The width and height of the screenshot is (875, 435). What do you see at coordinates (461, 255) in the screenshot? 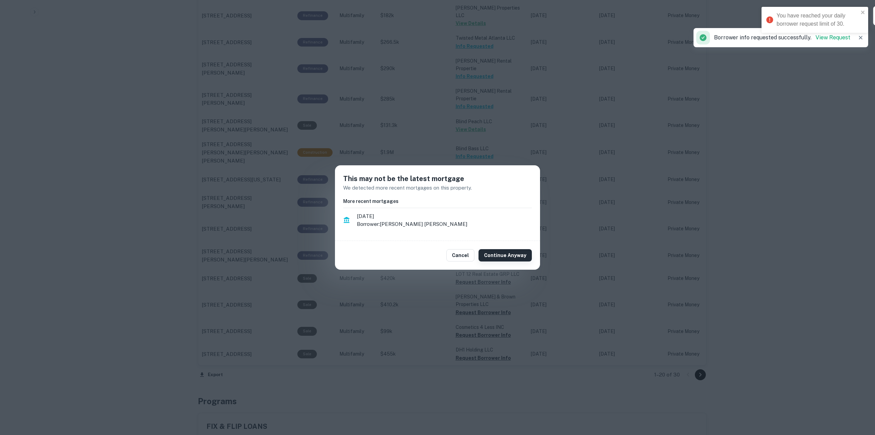
I see `button: Cancel` at bounding box center [461, 255].